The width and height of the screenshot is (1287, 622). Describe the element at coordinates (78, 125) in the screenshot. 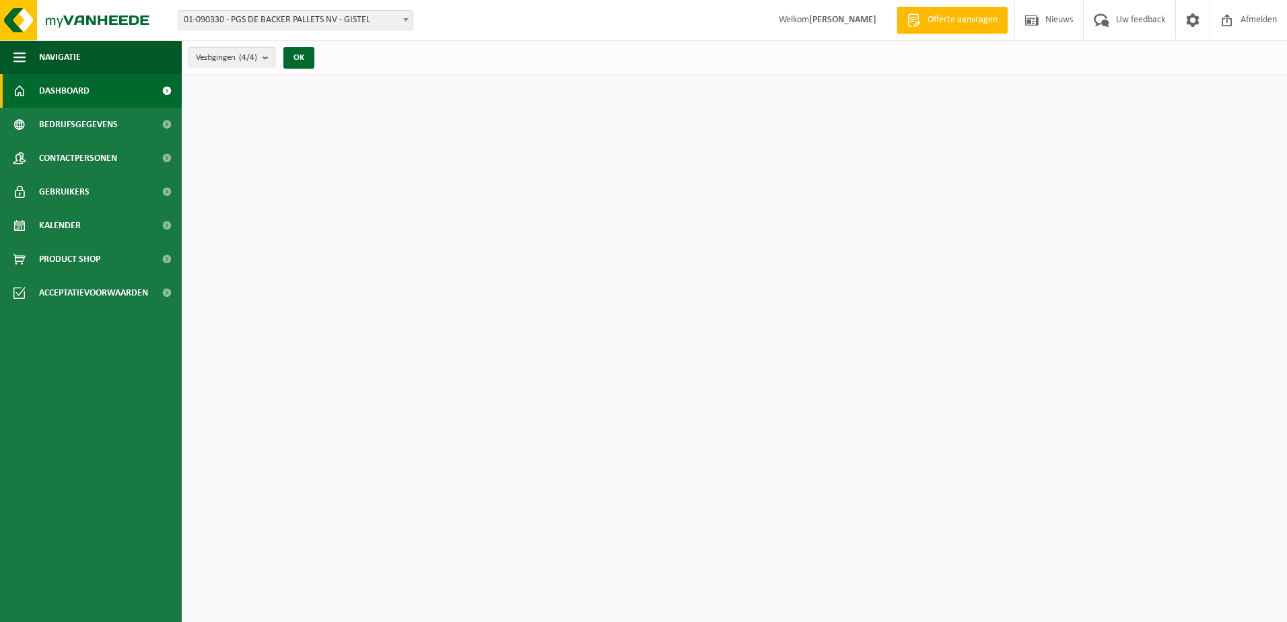

I see `span: Bedrijfsgegevens` at that location.